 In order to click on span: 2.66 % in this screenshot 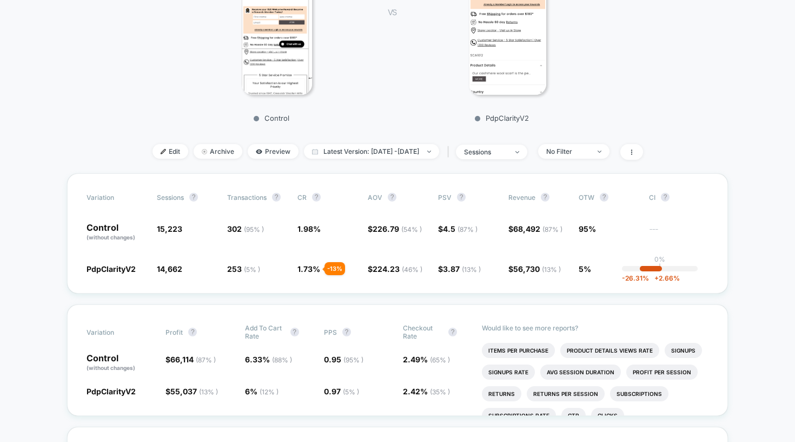, I will do `click(664, 278)`.